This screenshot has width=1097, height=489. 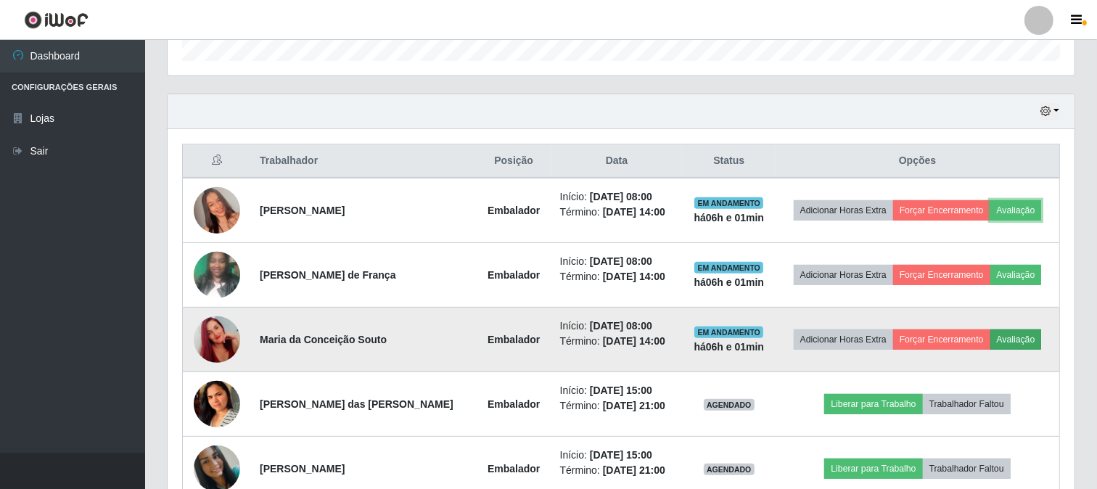 What do you see at coordinates (917, 161) in the screenshot?
I see `th: Opções` at bounding box center [917, 161].